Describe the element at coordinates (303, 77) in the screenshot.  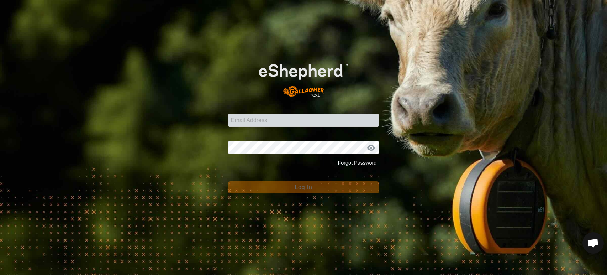
I see `img: E-shepherd Logo` at that location.